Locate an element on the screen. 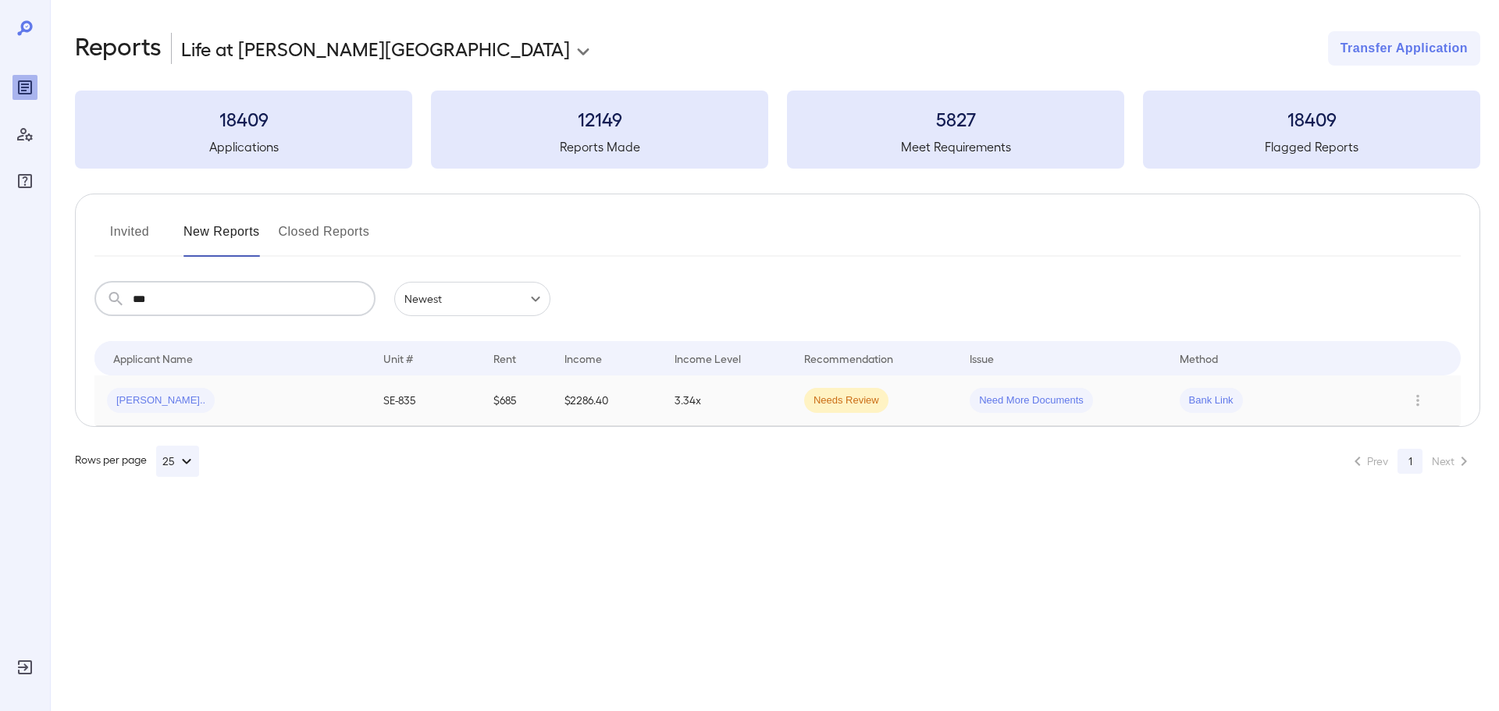 This screenshot has height=711, width=1499. div: Rows per page is located at coordinates (137, 461).